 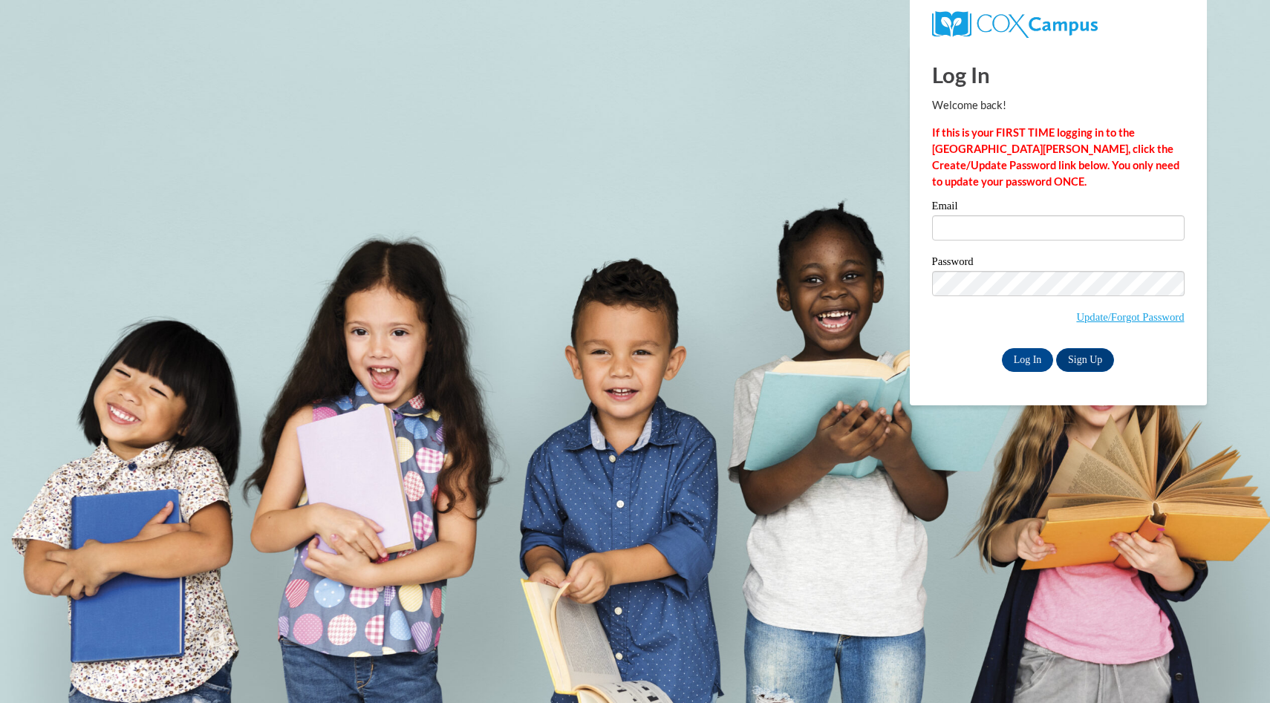 I want to click on input: Log In, so click(x=1028, y=360).